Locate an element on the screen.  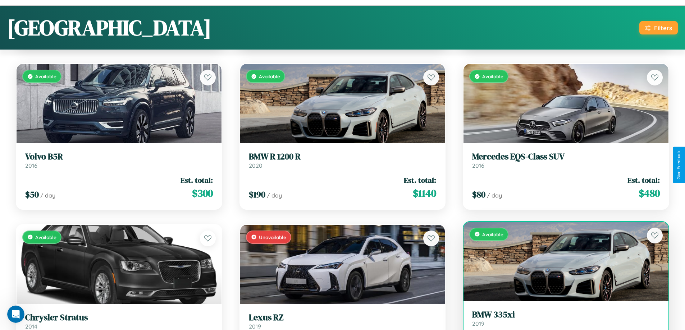
a: BMW 335xi2019 is located at coordinates (566, 319).